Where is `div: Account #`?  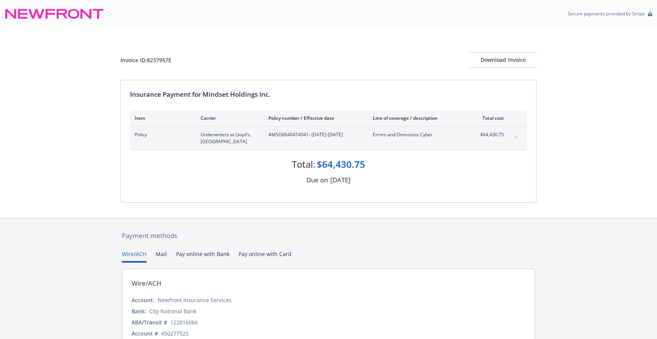
div: Account # is located at coordinates (145, 333).